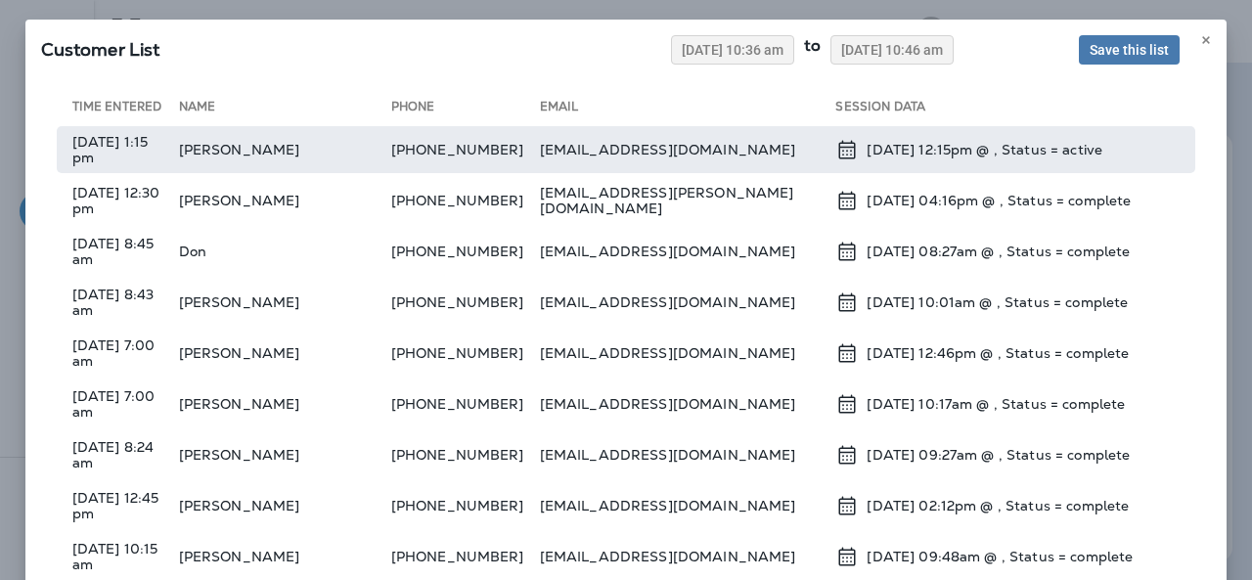 The width and height of the screenshot is (1252, 580). Describe the element at coordinates (1015, 110) in the screenshot. I see `th: Session Data` at that location.